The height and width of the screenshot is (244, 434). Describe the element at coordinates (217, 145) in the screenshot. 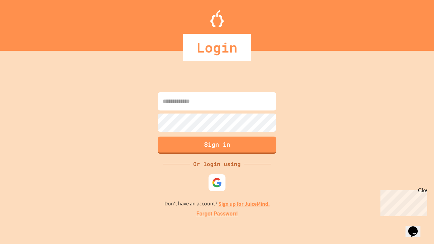

I see `button: Sign in` at that location.